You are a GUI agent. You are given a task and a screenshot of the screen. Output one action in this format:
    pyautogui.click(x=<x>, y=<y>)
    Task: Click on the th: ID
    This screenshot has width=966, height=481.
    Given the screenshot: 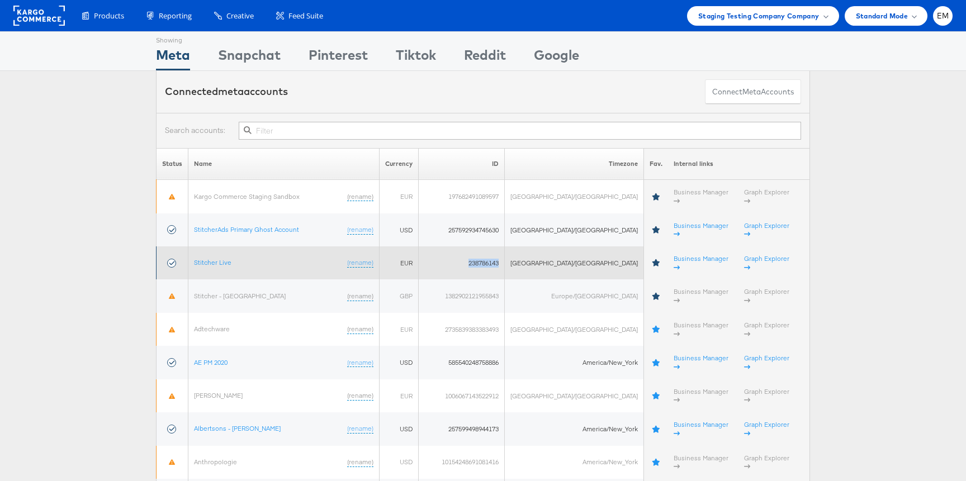 What is the action you would take?
    pyautogui.click(x=462, y=164)
    